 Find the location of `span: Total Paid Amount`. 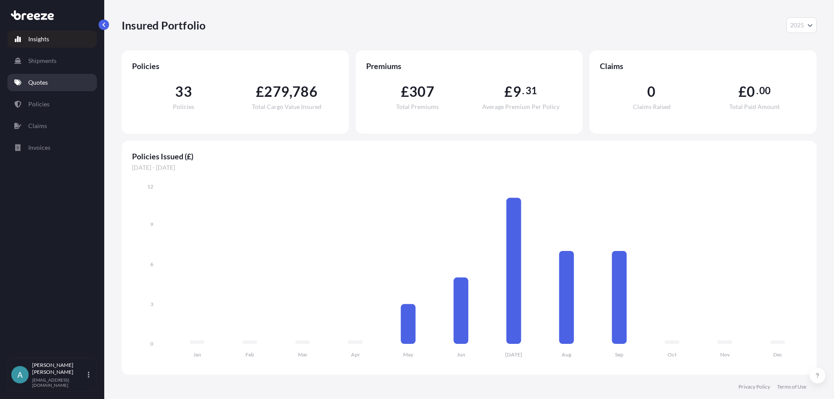

span: Total Paid Amount is located at coordinates (755, 107).